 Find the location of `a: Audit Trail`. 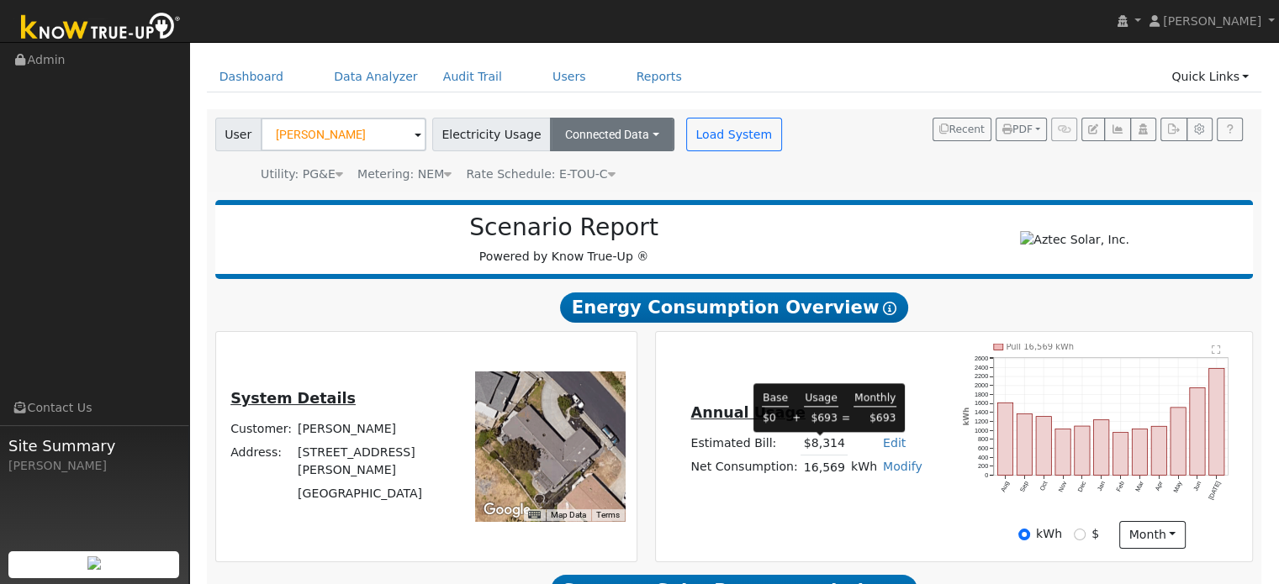

a: Audit Trail is located at coordinates (472, 76).